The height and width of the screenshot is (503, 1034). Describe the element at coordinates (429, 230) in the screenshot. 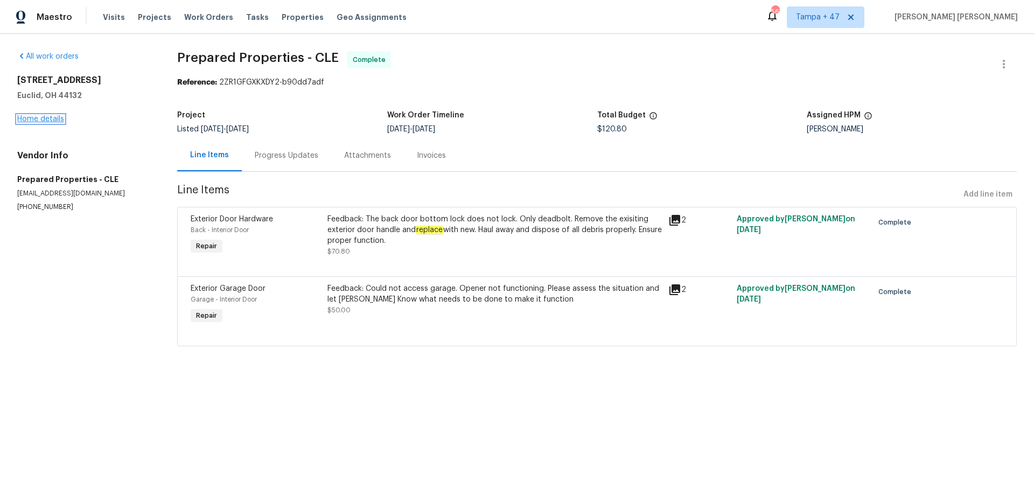

I see `em: replace` at that location.